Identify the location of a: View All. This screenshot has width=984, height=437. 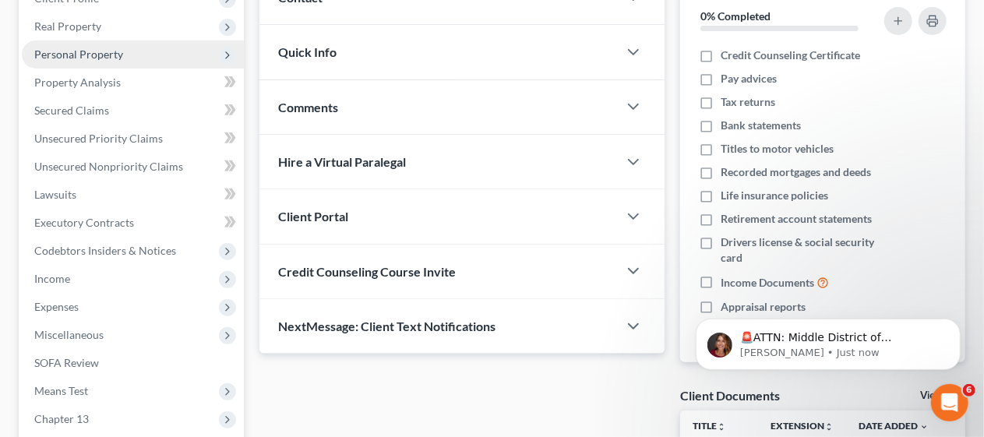
(939, 396).